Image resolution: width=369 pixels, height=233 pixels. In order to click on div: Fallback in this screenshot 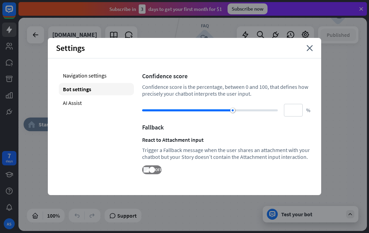, I will do `click(226, 127)`.